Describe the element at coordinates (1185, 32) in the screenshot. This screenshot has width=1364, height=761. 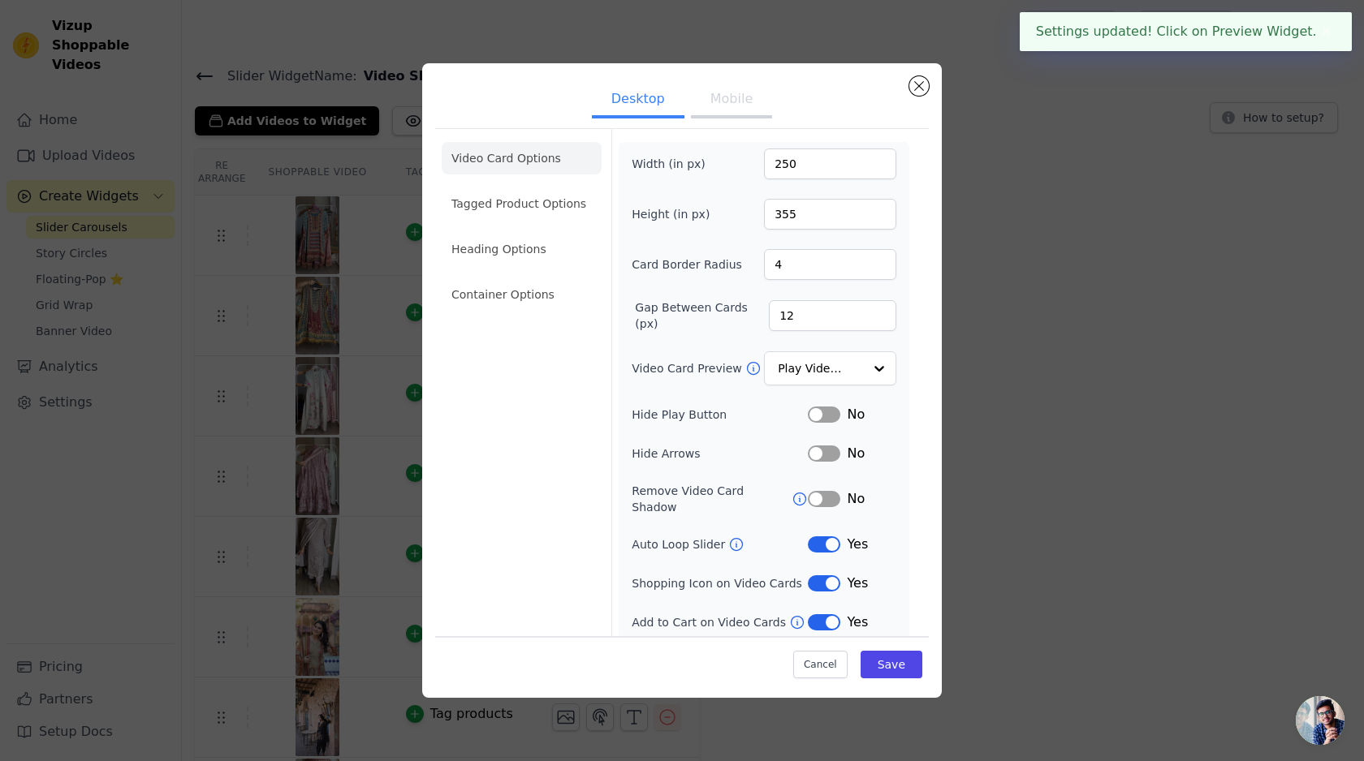
I see `div: Settings updated! Click on Preview Widget.` at that location.